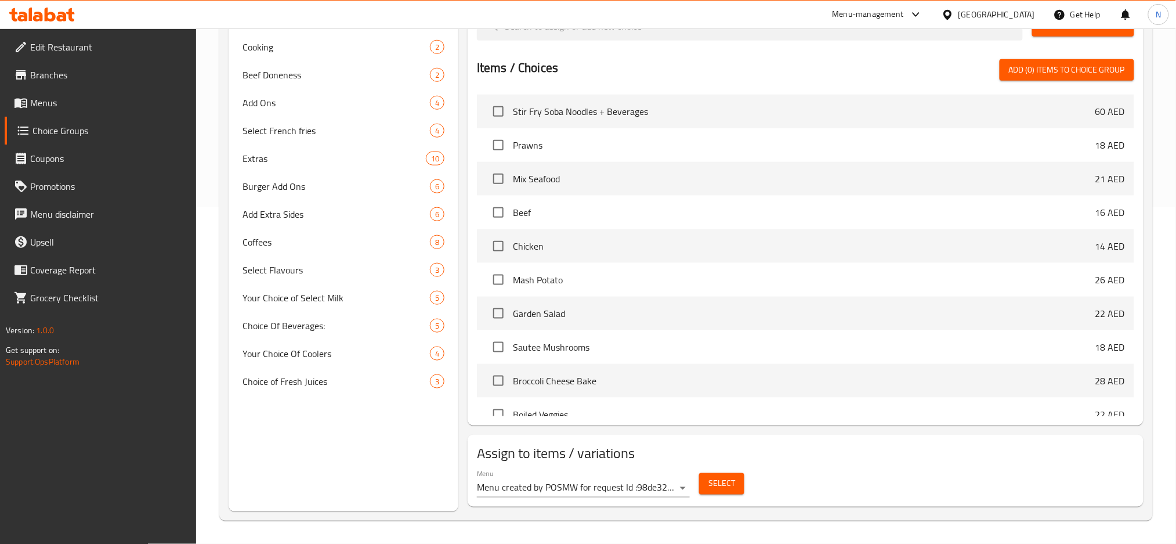 The width and height of the screenshot is (1176, 544). What do you see at coordinates (108, 103) in the screenshot?
I see `span: Menus` at bounding box center [108, 103].